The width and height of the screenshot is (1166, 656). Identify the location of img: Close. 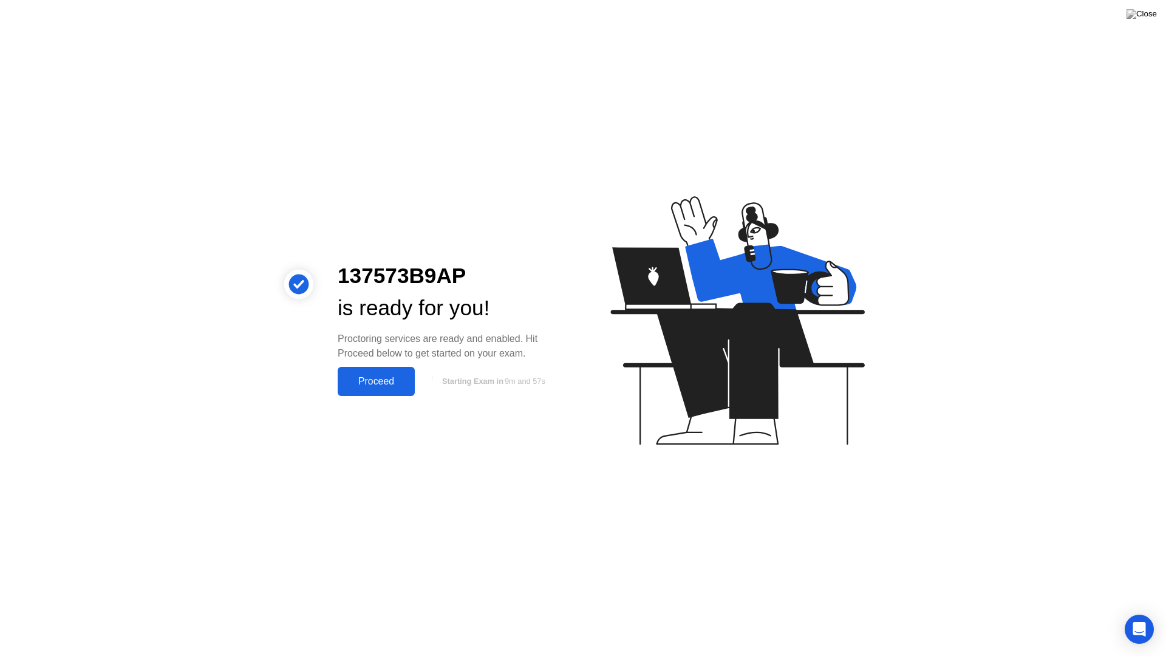
(1142, 14).